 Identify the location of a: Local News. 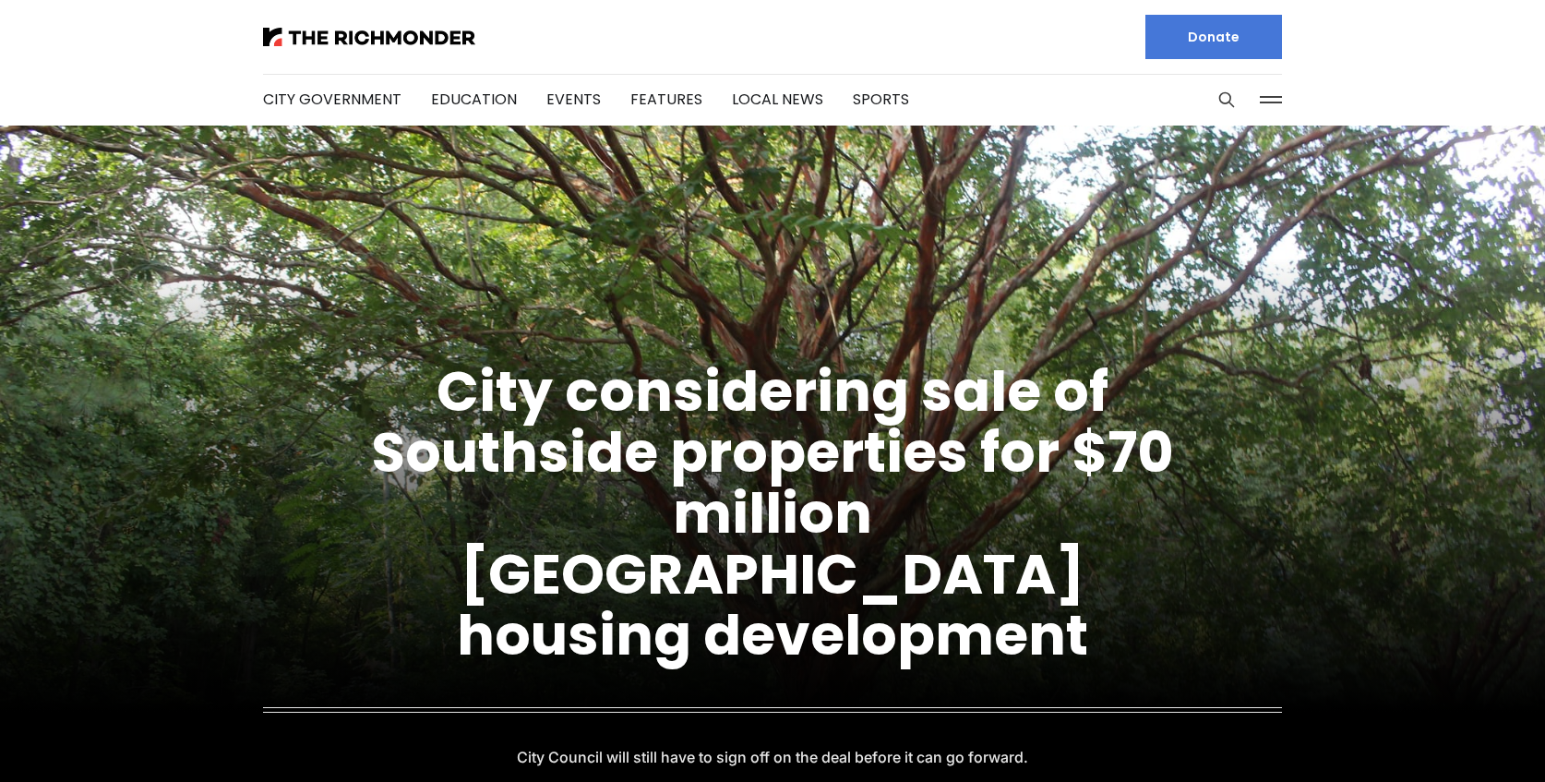
(777, 99).